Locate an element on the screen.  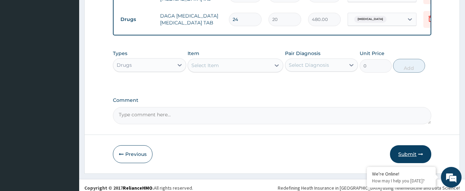
label: Pair Diagnosis is located at coordinates (303, 53).